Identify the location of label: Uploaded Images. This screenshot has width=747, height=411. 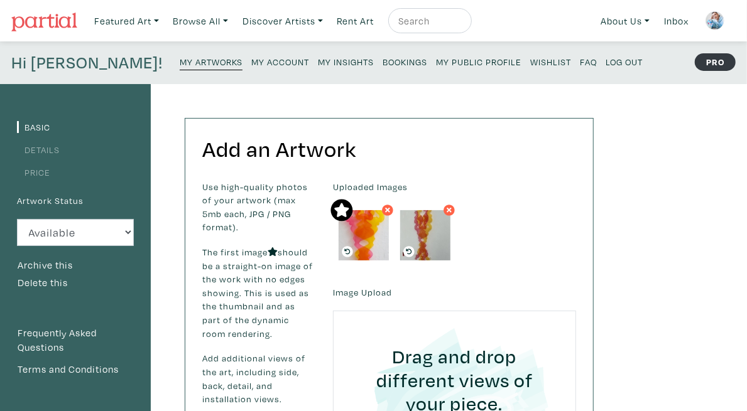
(454, 187).